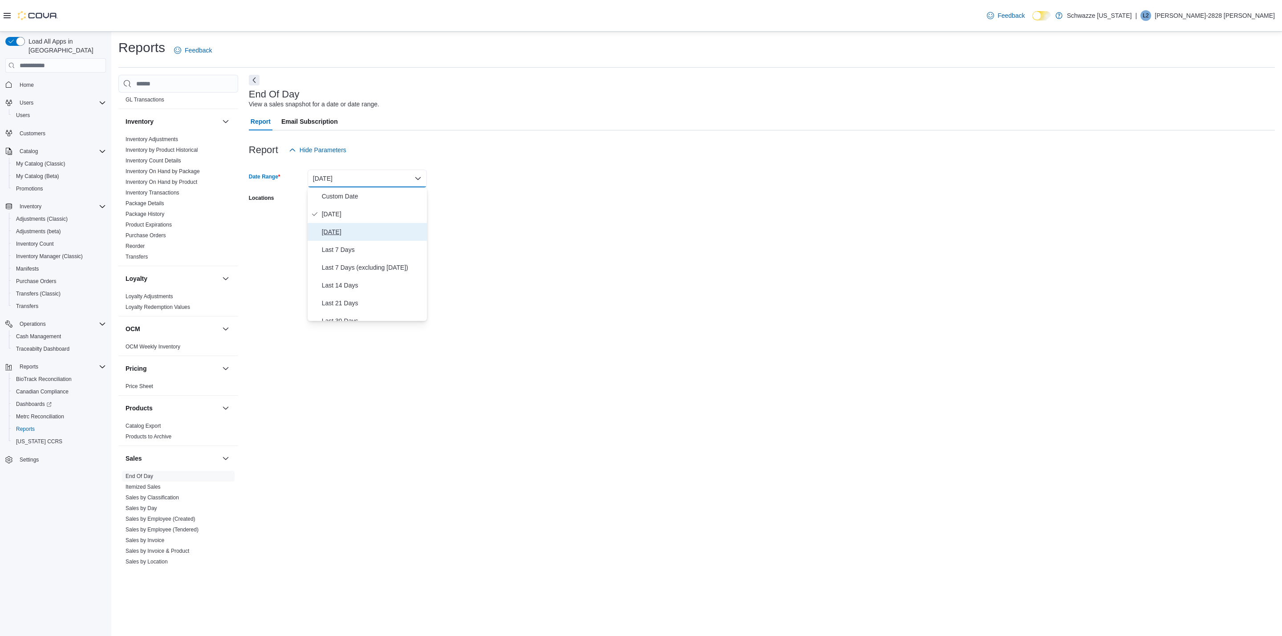  I want to click on span: My Catalog (Beta), so click(59, 176).